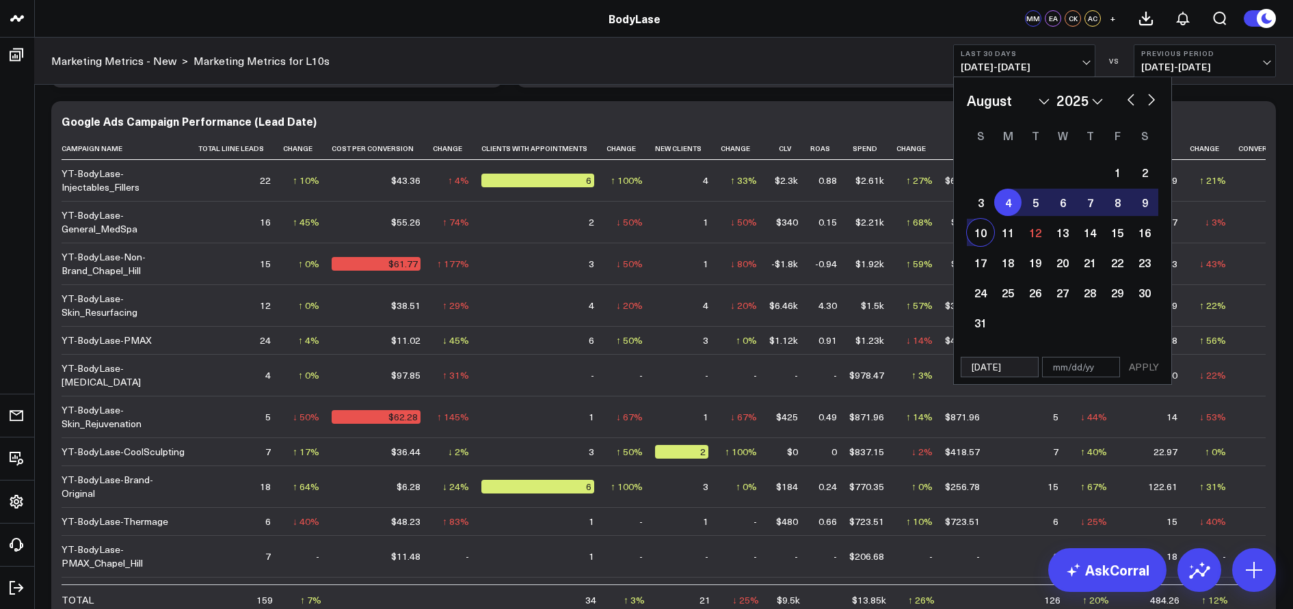  Describe the element at coordinates (124, 264) in the screenshot. I see `div: YT-BodyLase-Non-Brand_Chapel_Hill` at that location.